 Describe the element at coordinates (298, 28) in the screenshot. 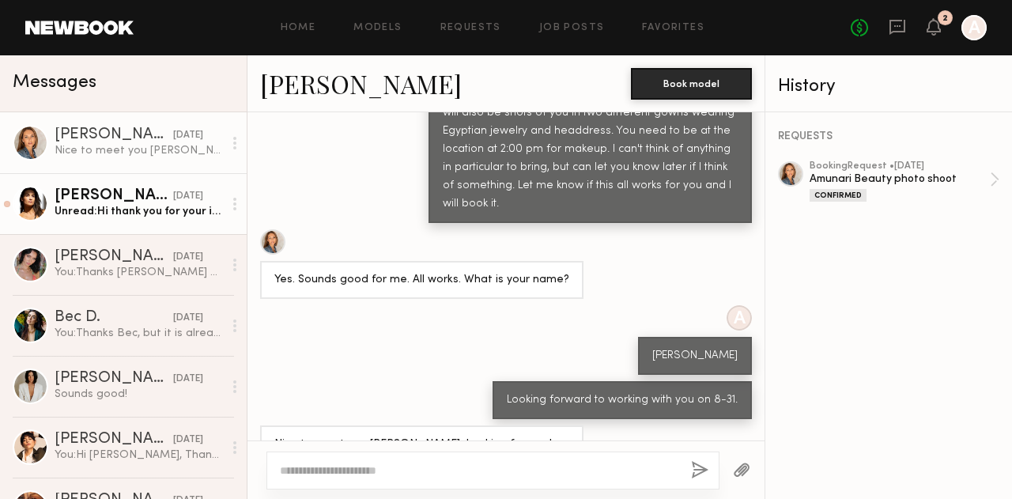

I see `a: Home` at that location.